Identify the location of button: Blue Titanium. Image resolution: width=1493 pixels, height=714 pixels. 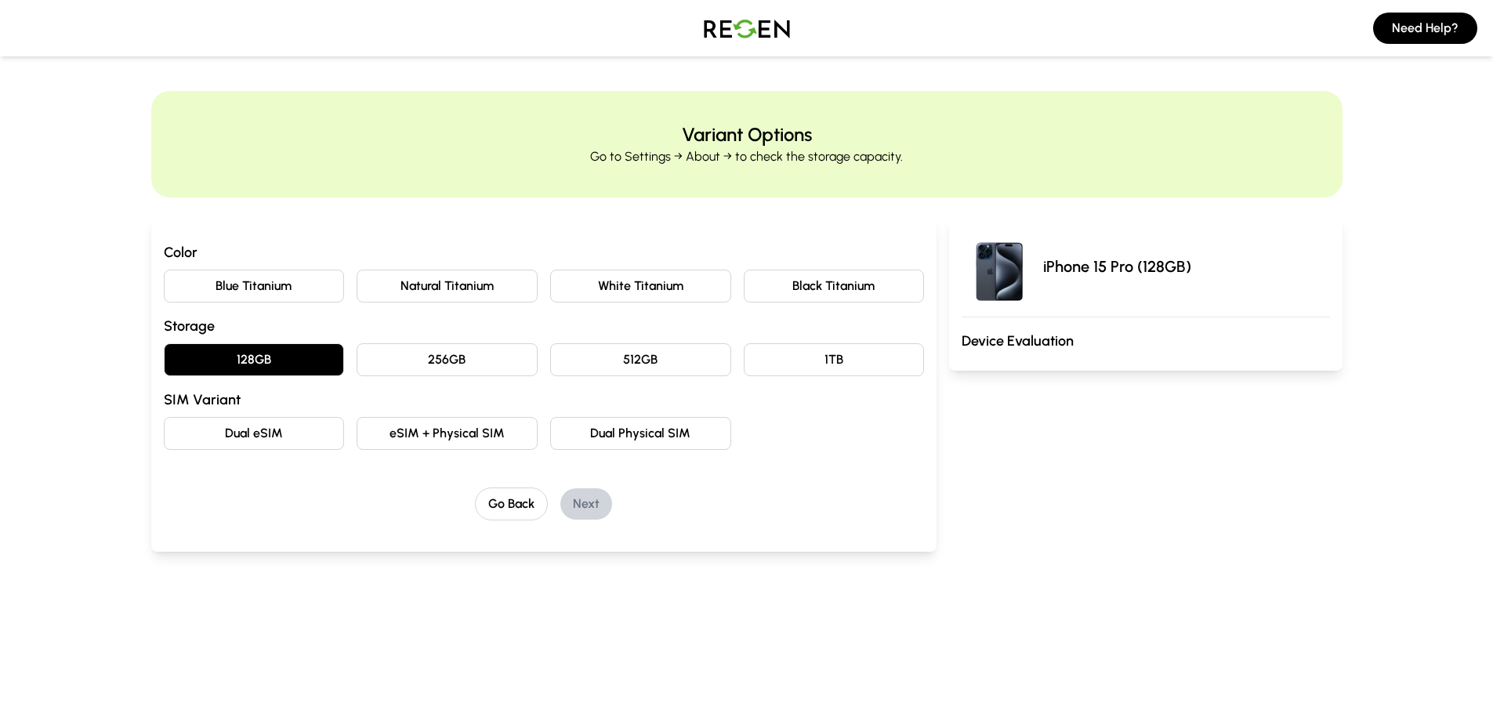
(254, 286).